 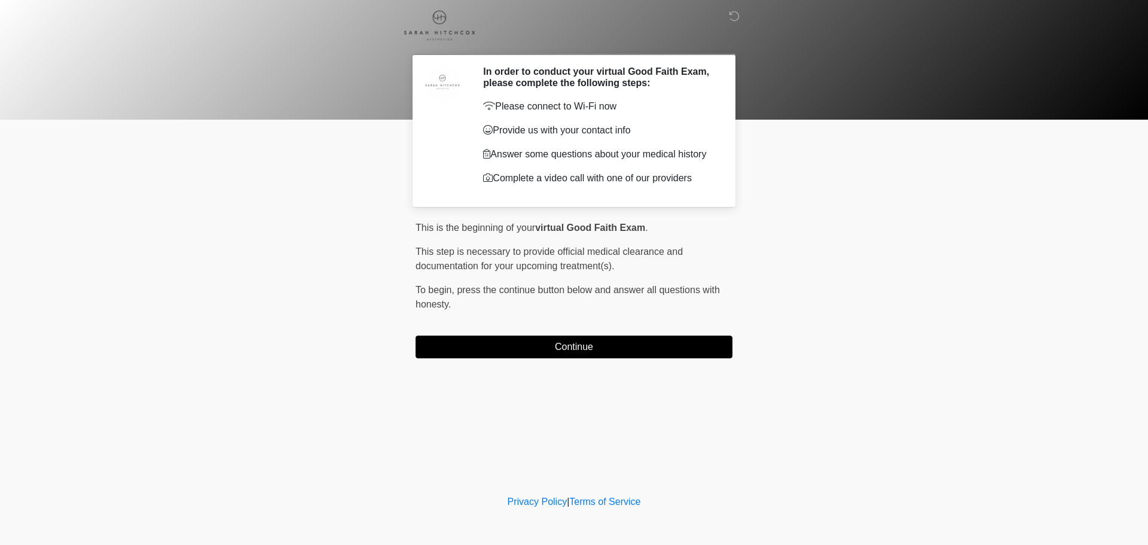 What do you see at coordinates (475, 227) in the screenshot?
I see `span: This is the beginning of your` at bounding box center [475, 227].